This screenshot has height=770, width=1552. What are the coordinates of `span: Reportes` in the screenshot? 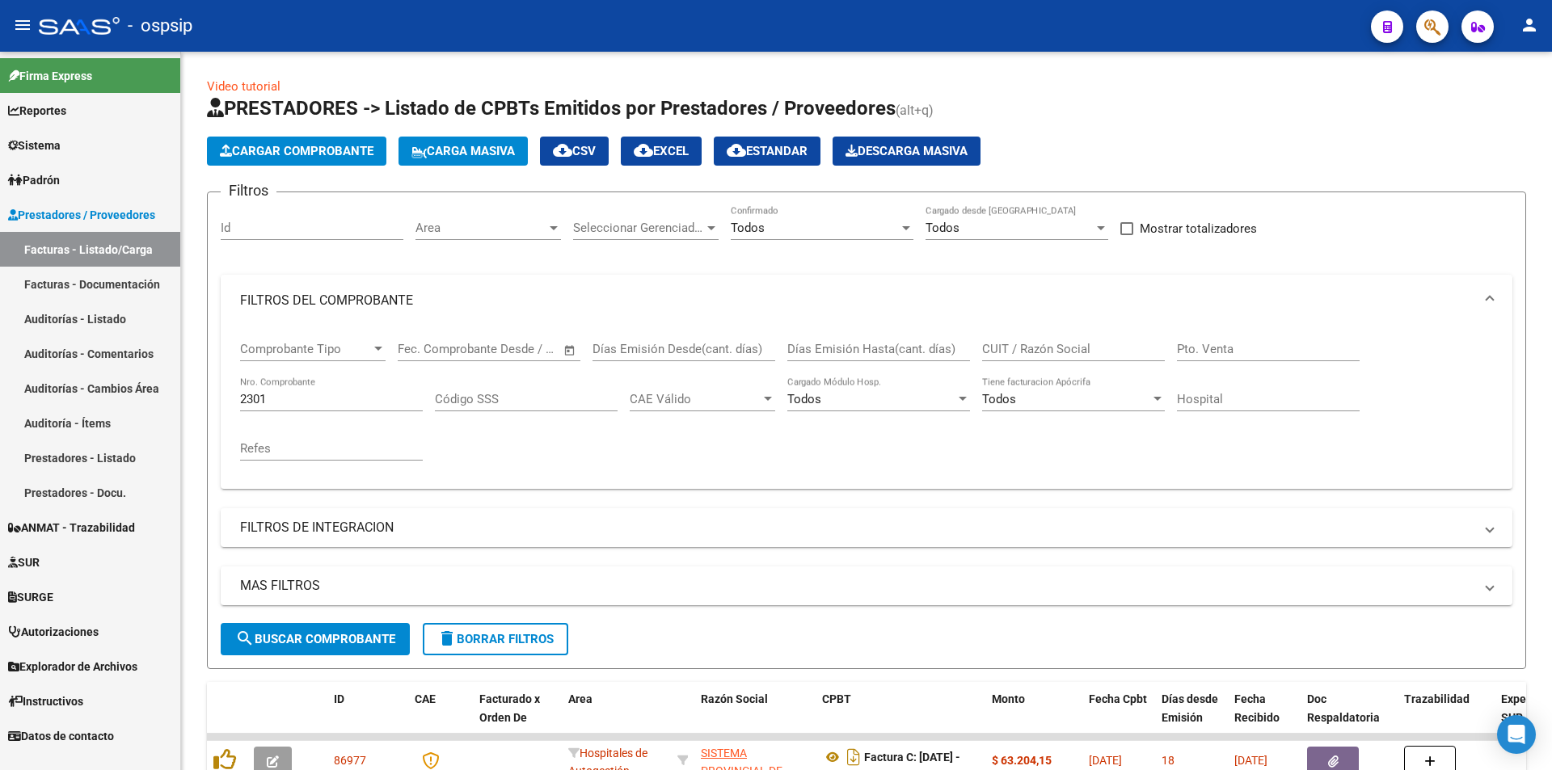 It's located at (37, 111).